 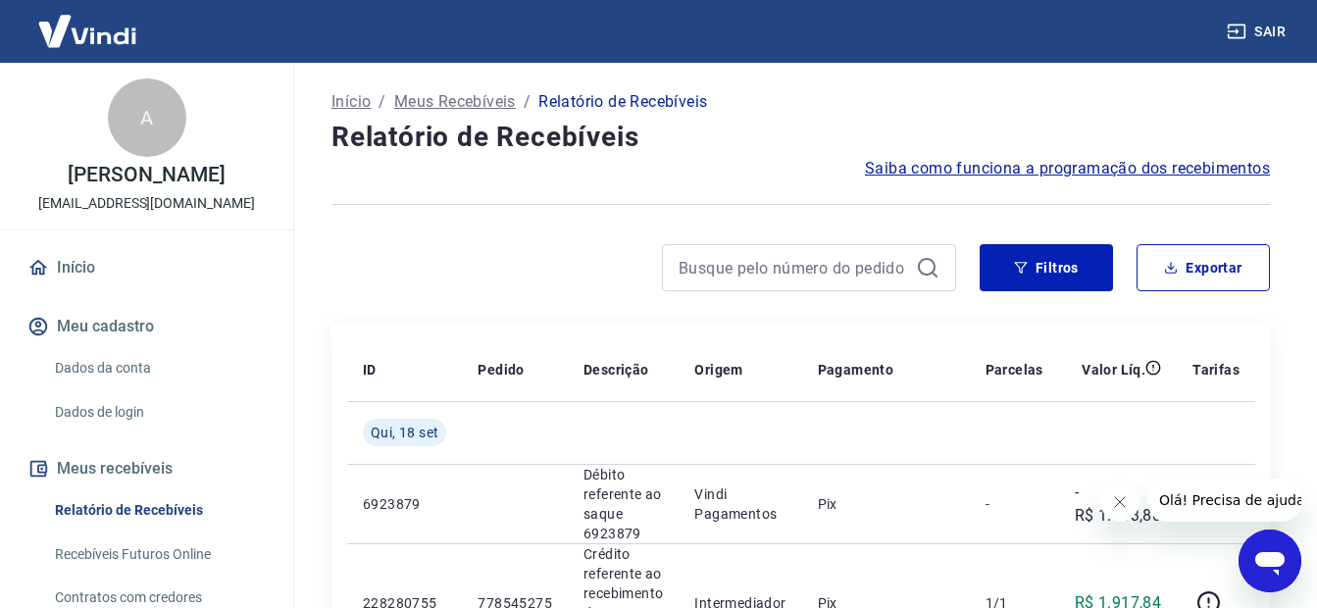 I want to click on p: Parcelas, so click(x=1014, y=370).